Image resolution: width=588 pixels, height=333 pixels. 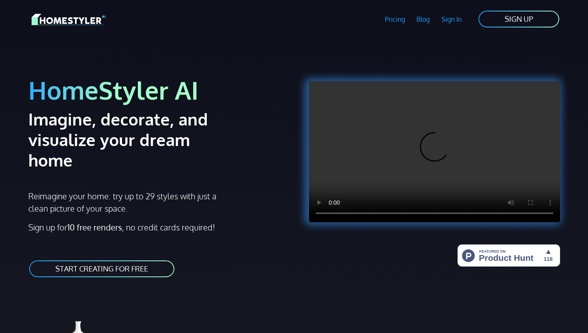 I want to click on img: HomeStyler AI - Interior Design Made Easy: One Click to Your Dream Home | Product Hunt, so click(x=509, y=256).